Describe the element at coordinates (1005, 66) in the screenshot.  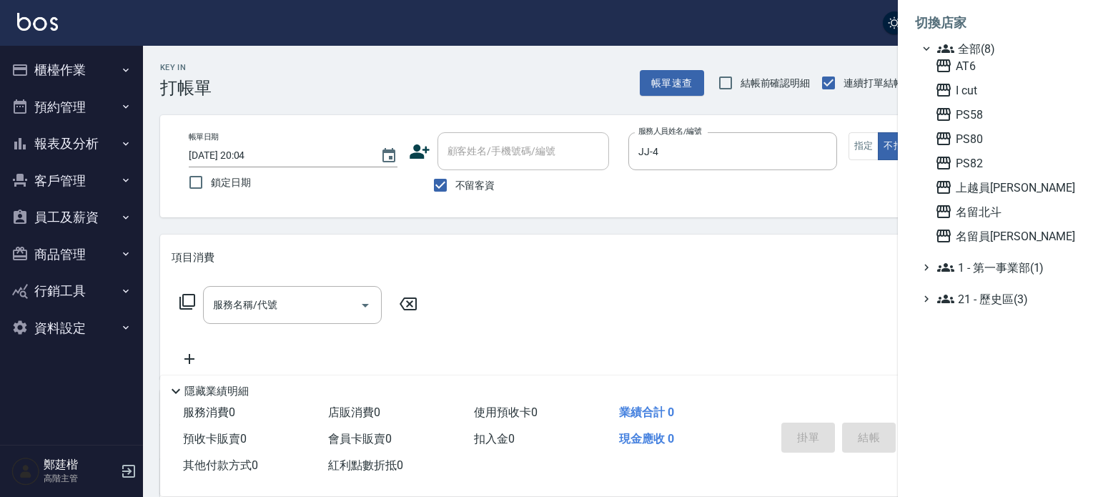
I see `span: AT6` at that location.